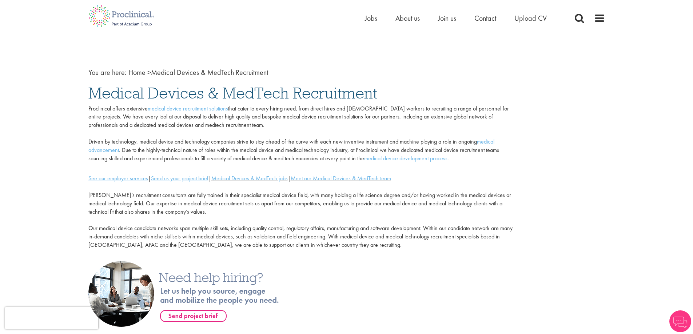 This screenshot has height=334, width=693. I want to click on a: Join us, so click(447, 18).